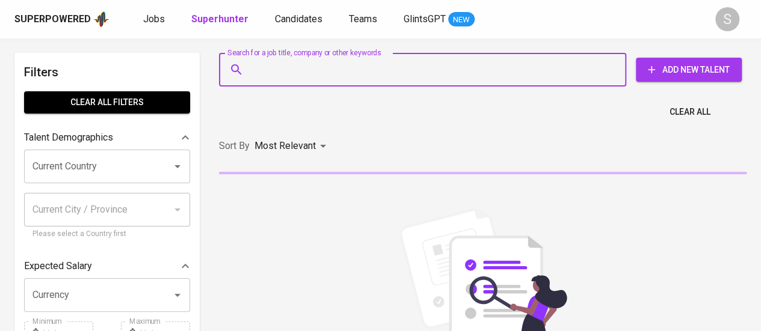  Describe the element at coordinates (690, 112) in the screenshot. I see `button: Clear All` at that location.